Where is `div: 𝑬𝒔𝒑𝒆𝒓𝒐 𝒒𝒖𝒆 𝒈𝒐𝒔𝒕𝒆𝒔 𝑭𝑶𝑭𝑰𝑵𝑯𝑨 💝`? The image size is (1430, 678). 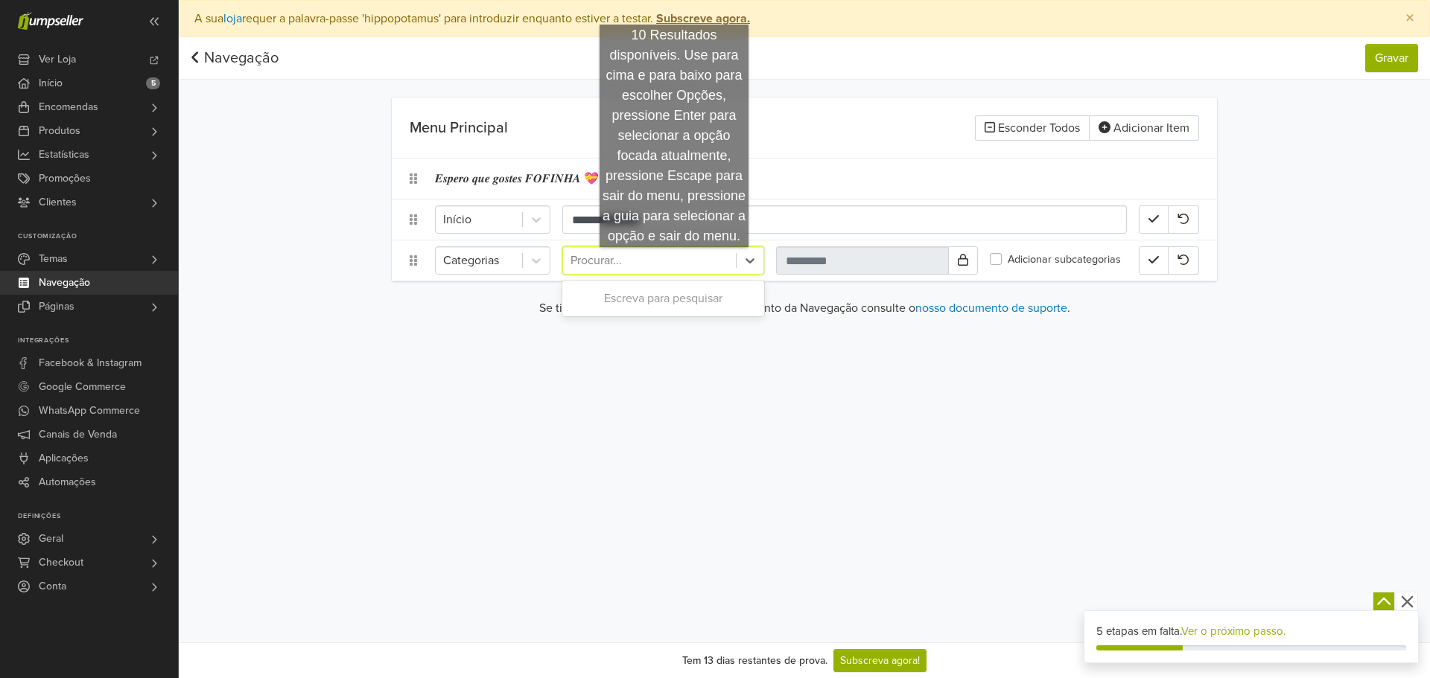
div: 𝑬𝒔𝒑𝒆𝒓𝒐 𝒒𝒖𝒆 𝒈𝒐𝒔𝒕𝒆𝒔 𝑭𝑶𝑭𝑰𝑵𝑯𝑨 💝 is located at coordinates (786, 179).